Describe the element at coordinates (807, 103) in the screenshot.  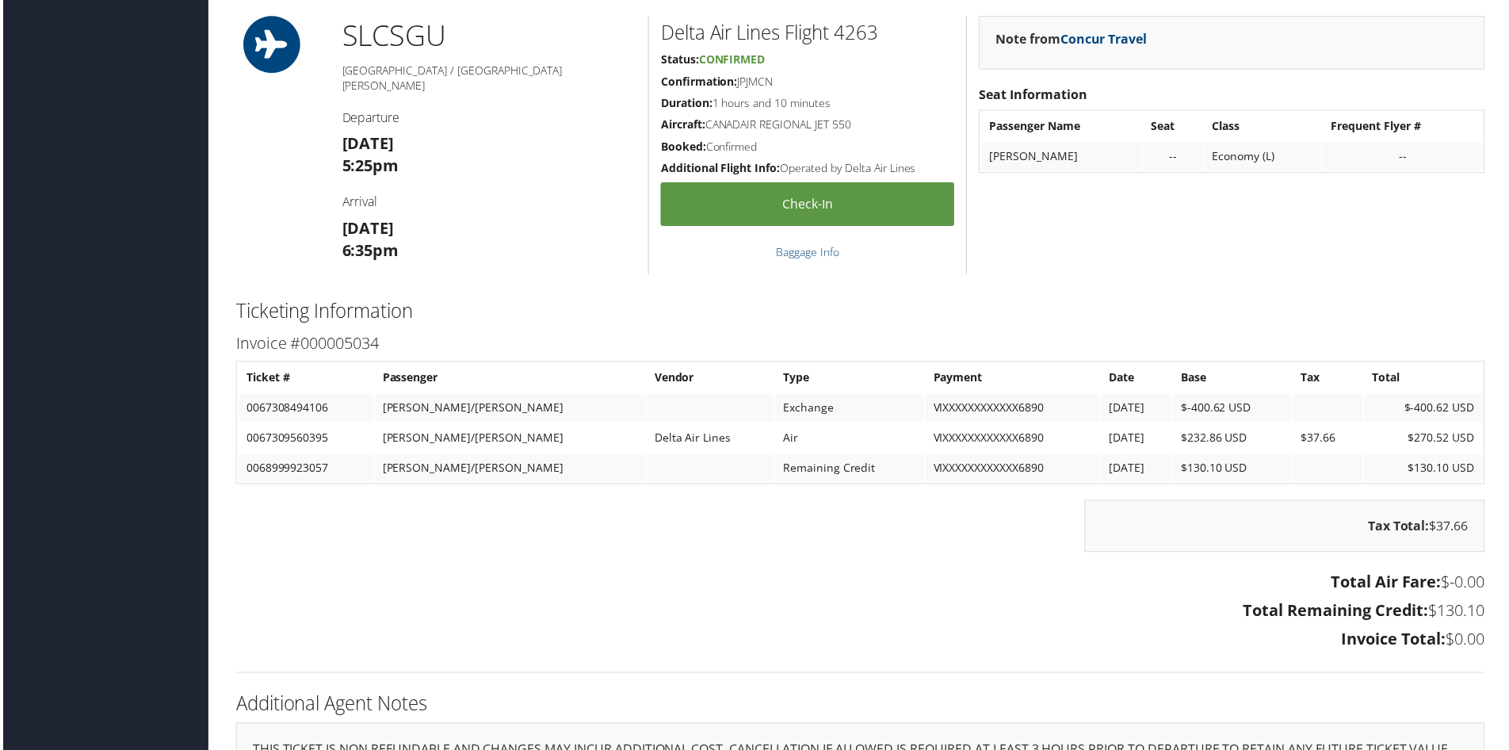
I see `h5: 1 hours and 10 minutes` at that location.